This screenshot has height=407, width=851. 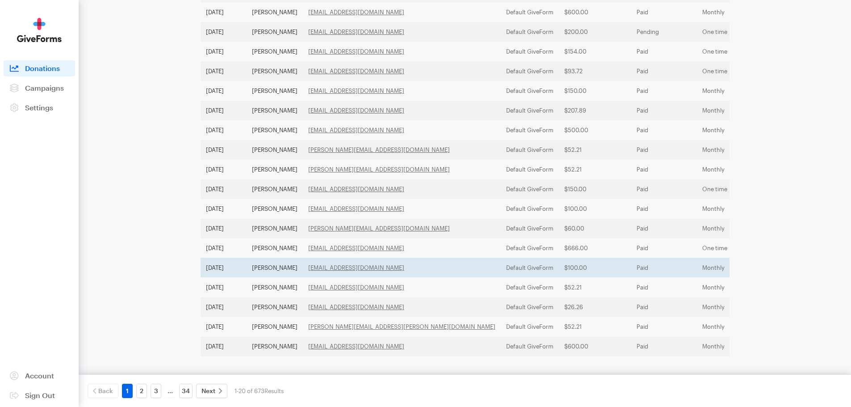 What do you see at coordinates (156, 391) in the screenshot?
I see `a: 3` at bounding box center [156, 391].